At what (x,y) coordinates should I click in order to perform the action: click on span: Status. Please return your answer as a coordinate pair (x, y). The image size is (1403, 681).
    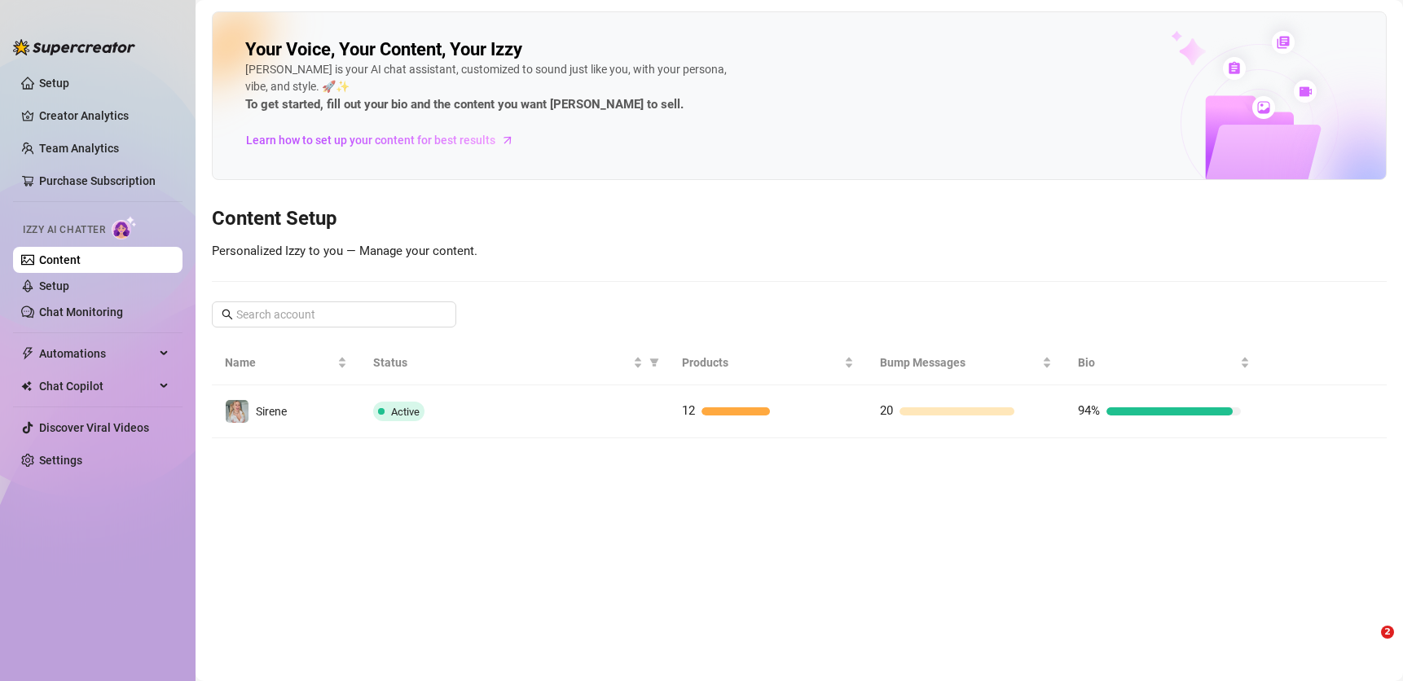
    Looking at the image, I should click on (501, 363).